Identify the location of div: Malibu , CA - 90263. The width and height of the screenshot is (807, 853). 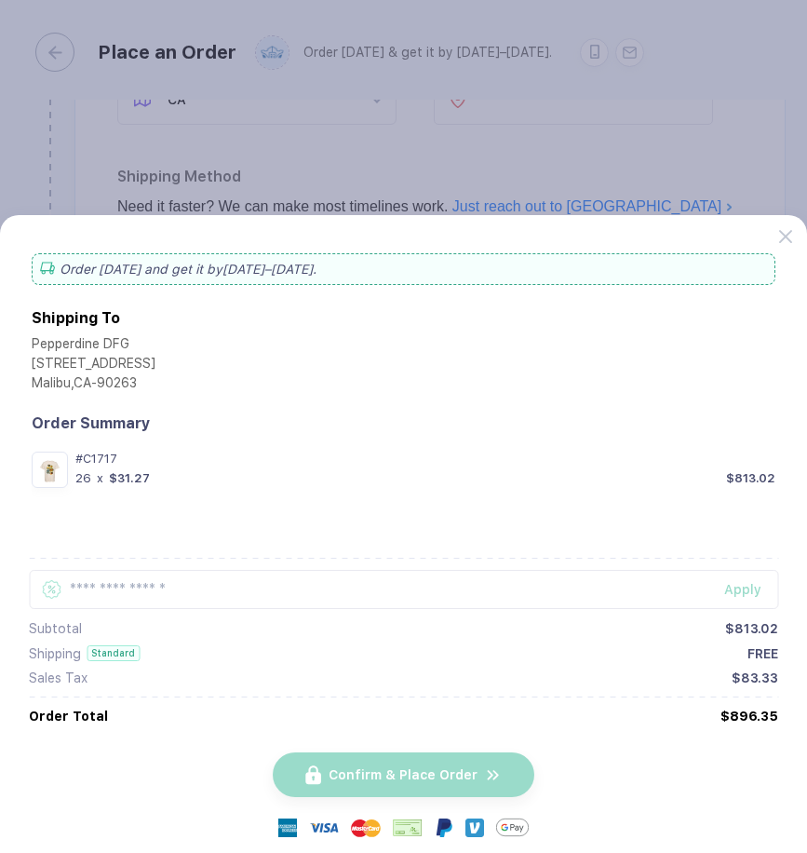
(93, 384).